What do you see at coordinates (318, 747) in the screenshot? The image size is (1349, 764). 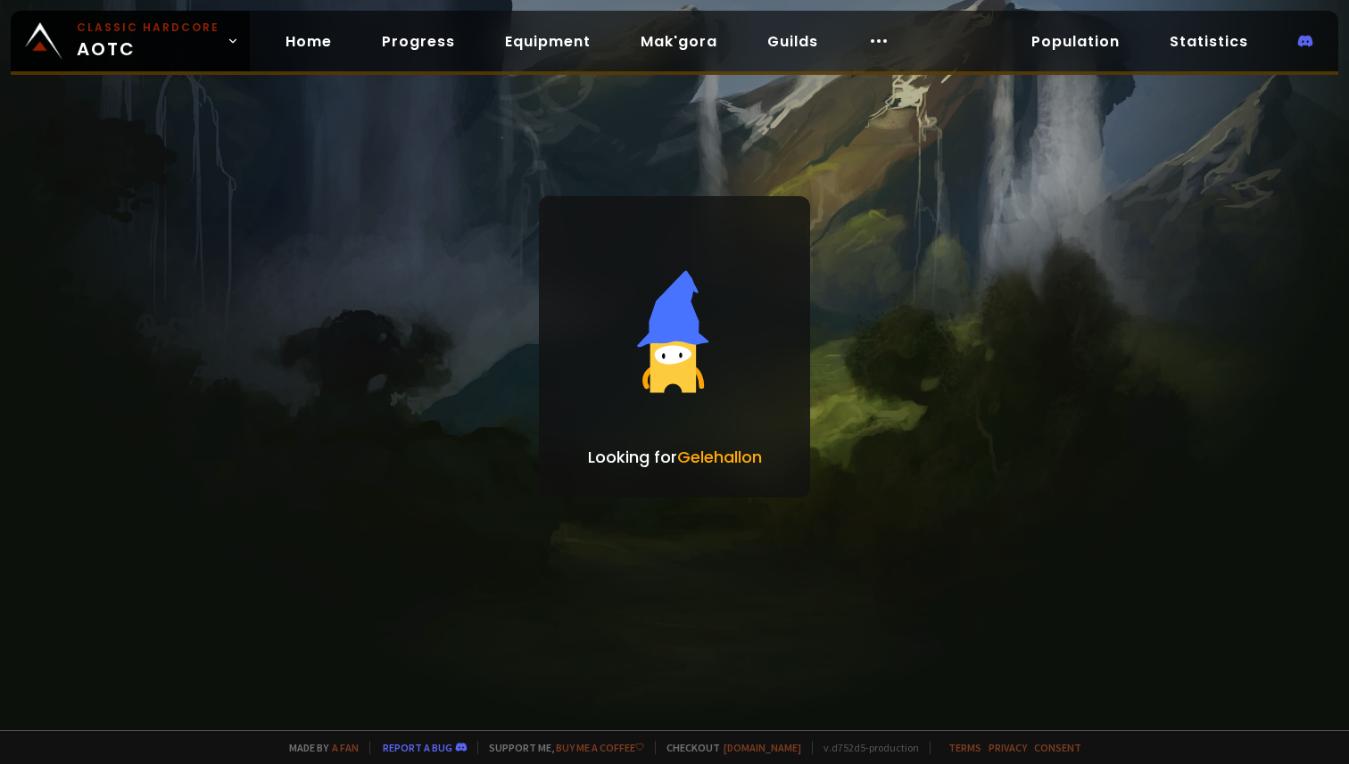 I see `span: Made by` at bounding box center [318, 747].